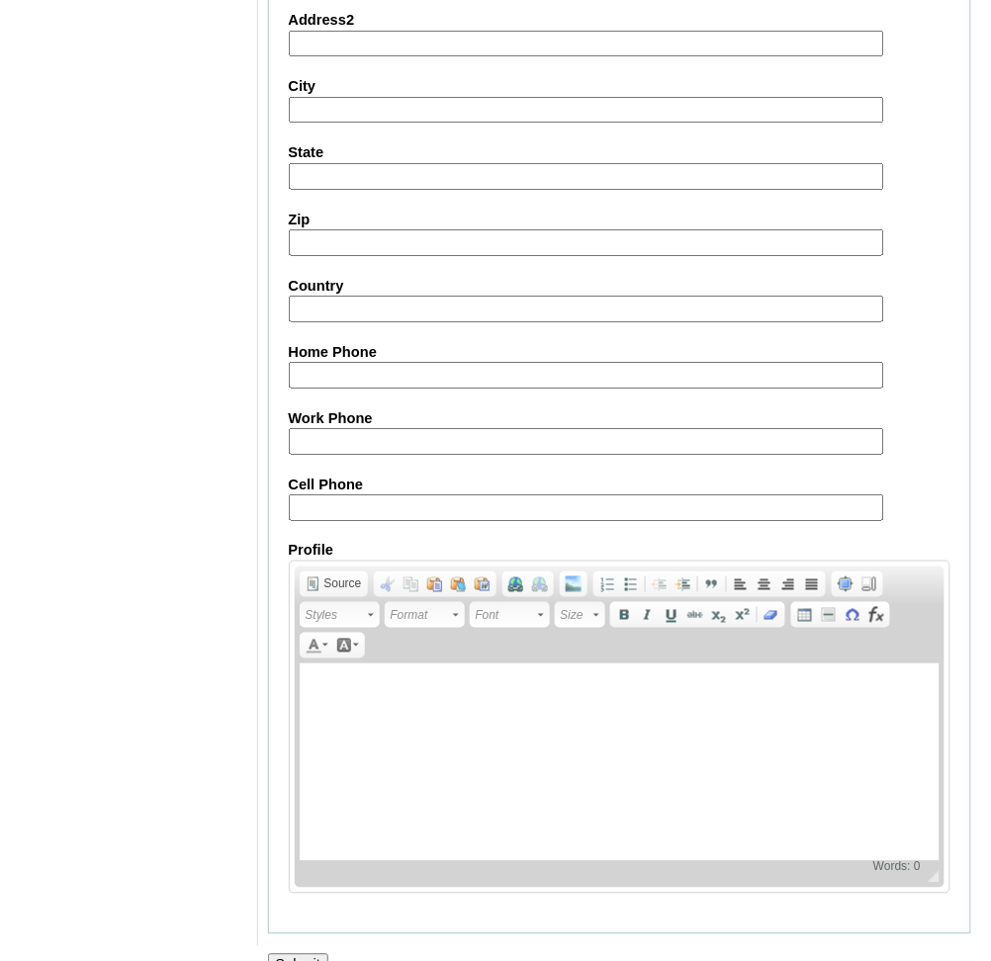 The width and height of the screenshot is (991, 961). What do you see at coordinates (509, 615) in the screenshot?
I see `a: Font` at bounding box center [509, 615].